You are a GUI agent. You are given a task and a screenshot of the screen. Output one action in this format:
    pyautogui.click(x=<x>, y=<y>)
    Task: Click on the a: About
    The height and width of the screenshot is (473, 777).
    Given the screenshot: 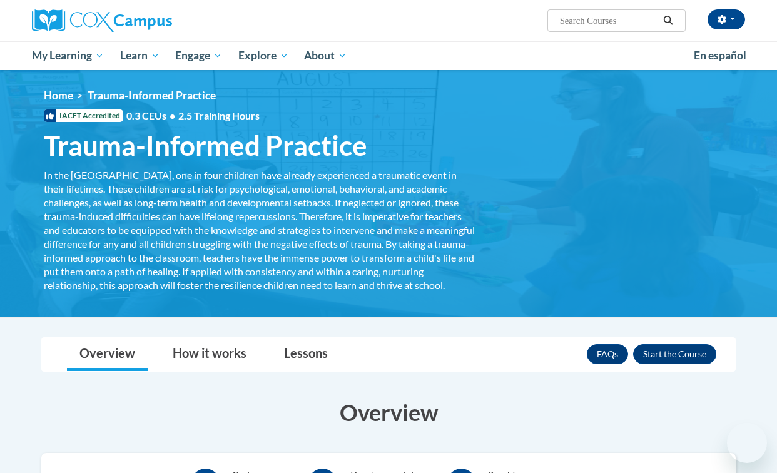 What is the action you would take?
    pyautogui.click(x=326, y=56)
    